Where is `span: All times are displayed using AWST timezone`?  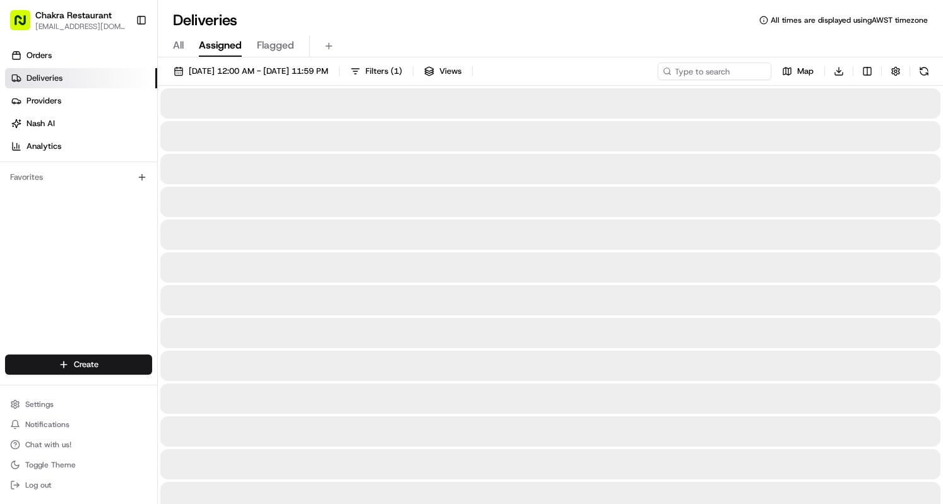
span: All times are displayed using AWST timezone is located at coordinates (849, 20).